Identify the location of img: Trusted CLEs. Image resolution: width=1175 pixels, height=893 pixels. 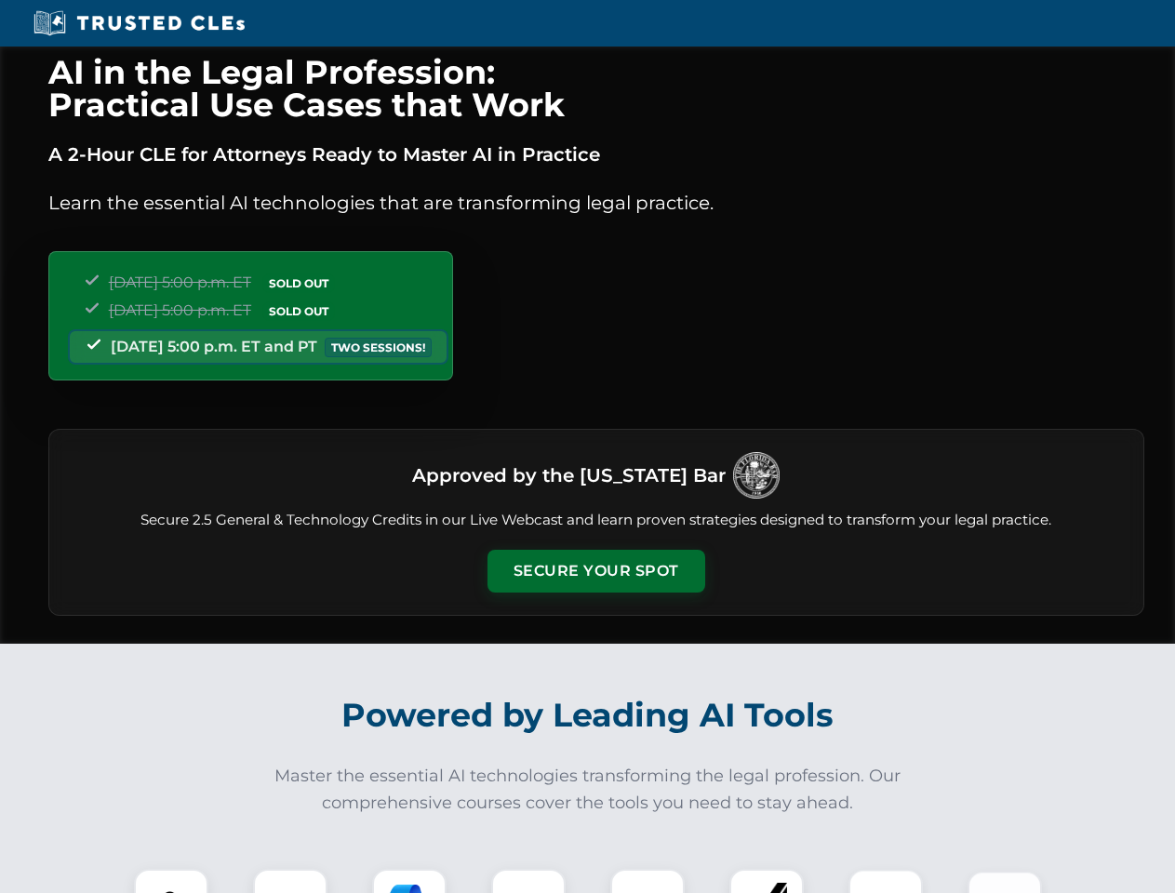
(139, 23).